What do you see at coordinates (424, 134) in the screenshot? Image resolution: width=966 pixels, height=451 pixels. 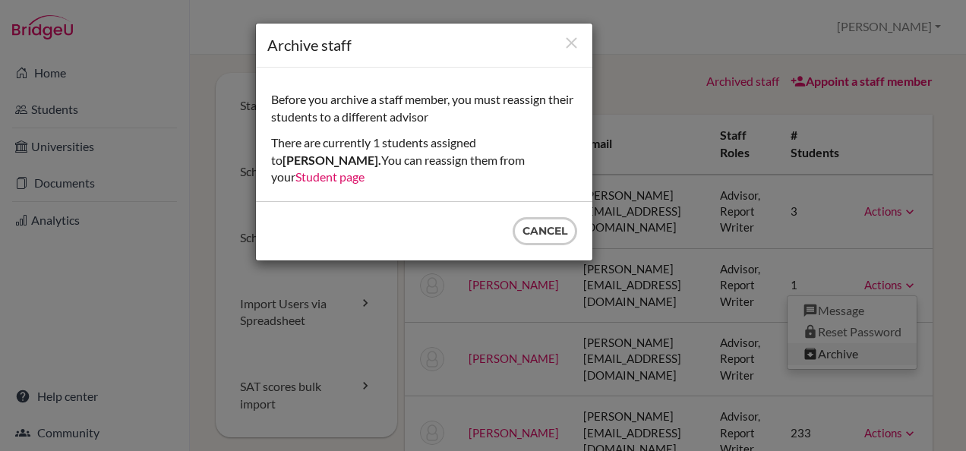 I see `div: Before you archive a staff member, you must reassign their students to a different advisor There ...` at bounding box center [424, 134].